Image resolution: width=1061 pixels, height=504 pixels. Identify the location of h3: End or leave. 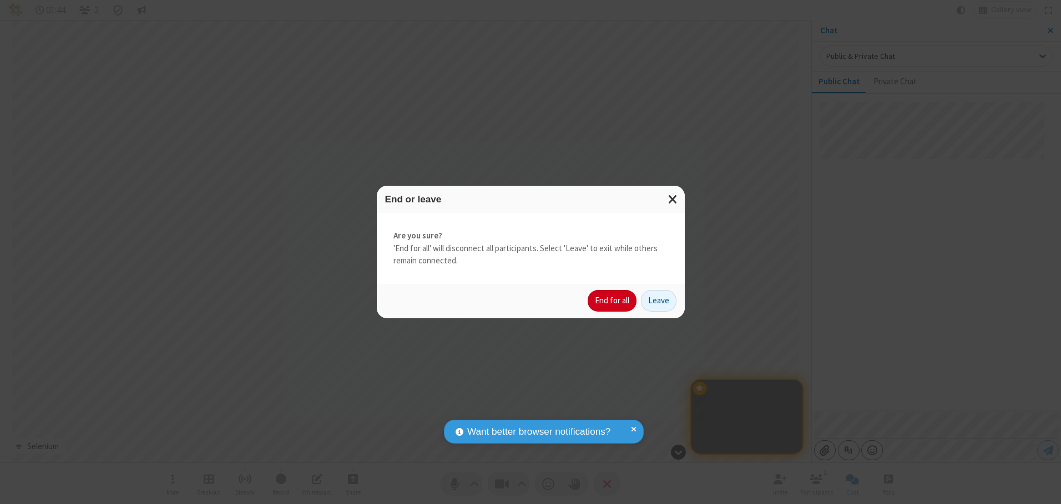
(530, 199).